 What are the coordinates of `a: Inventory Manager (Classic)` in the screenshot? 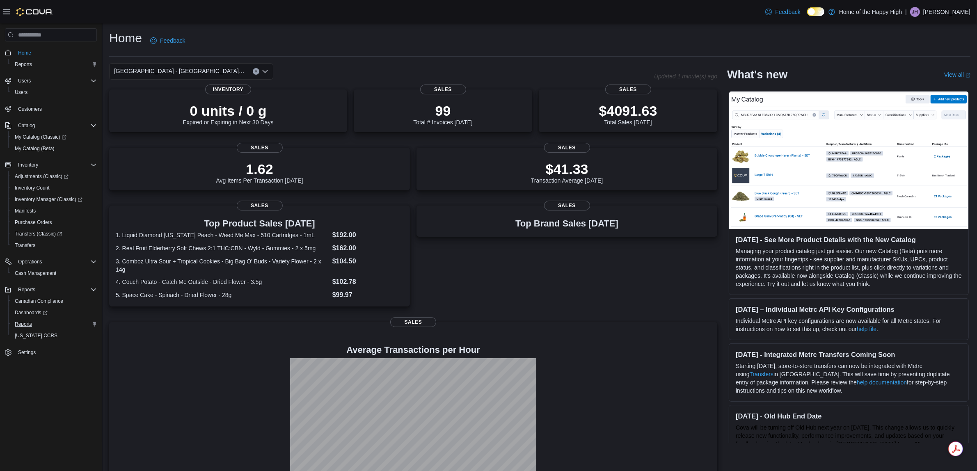 It's located at (54, 199).